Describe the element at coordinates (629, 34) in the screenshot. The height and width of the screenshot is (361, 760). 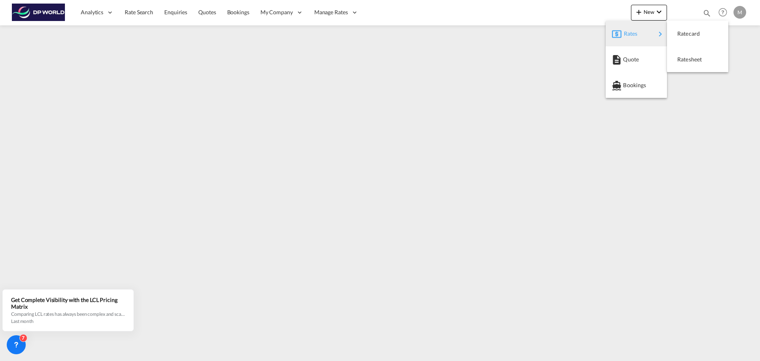
I see `span: Rates` at that location.